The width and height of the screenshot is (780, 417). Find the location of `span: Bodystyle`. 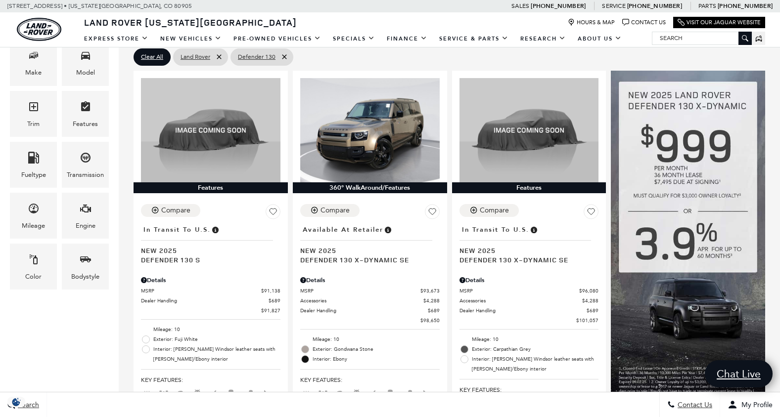

span: Bodystyle is located at coordinates (86, 261).